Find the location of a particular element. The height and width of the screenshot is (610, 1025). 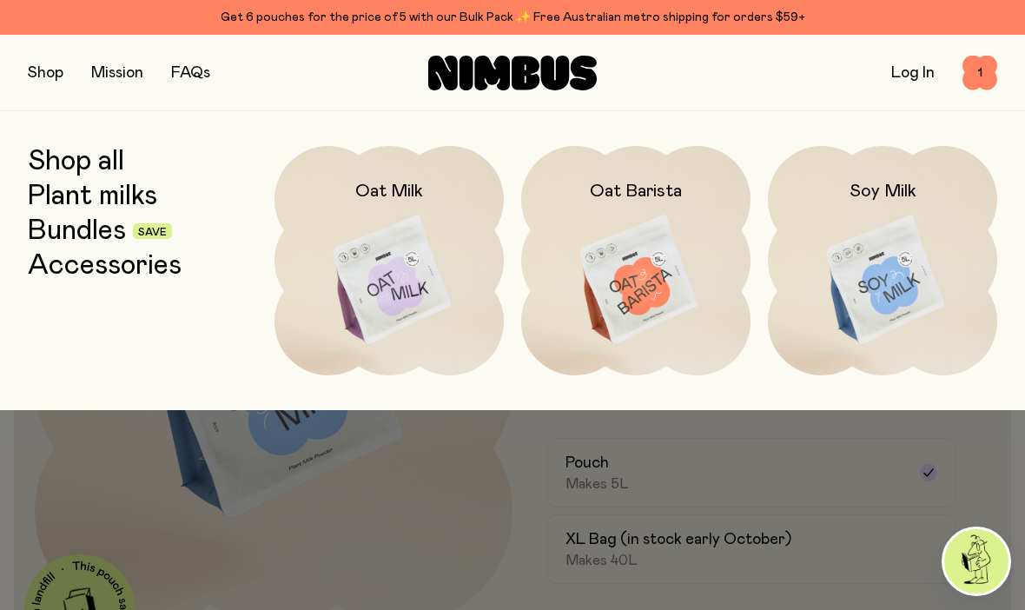

a: Log In is located at coordinates (913, 73).